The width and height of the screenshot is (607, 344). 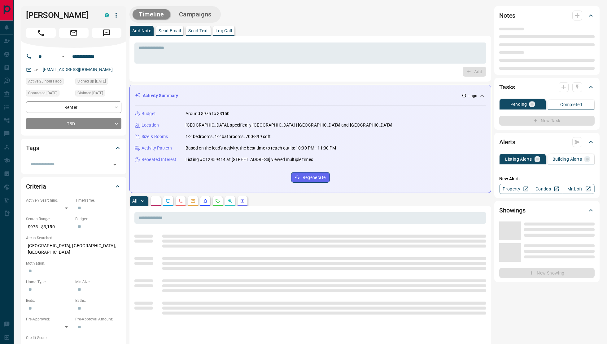 I want to click on p: Motivation:, so click(x=74, y=263).